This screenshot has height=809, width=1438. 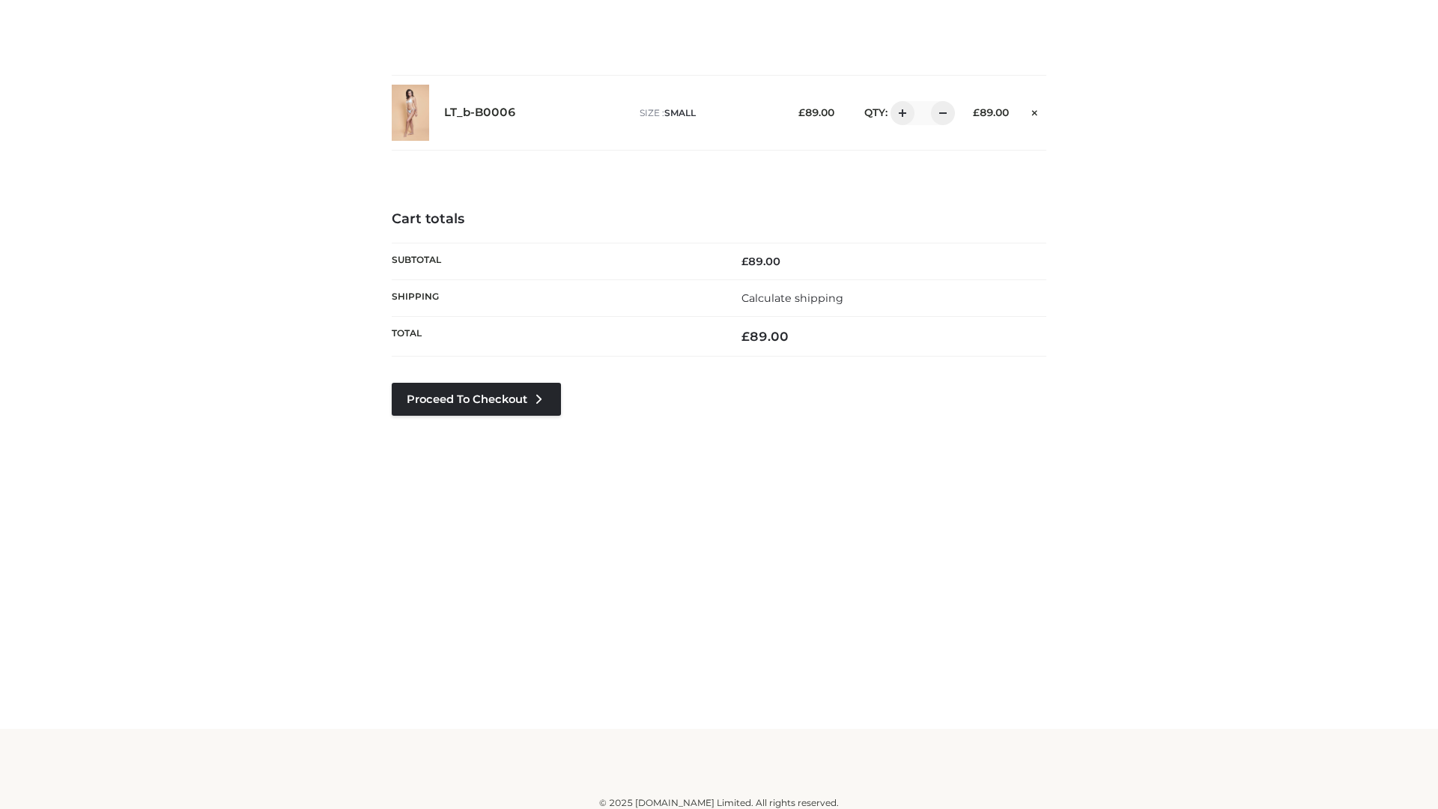 What do you see at coordinates (476, 399) in the screenshot?
I see `a: Proceed to Checkout` at bounding box center [476, 399].